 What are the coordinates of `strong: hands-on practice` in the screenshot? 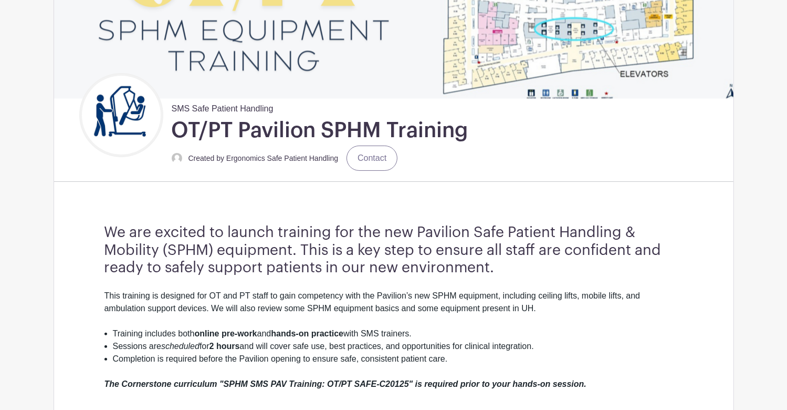 It's located at (307, 333).